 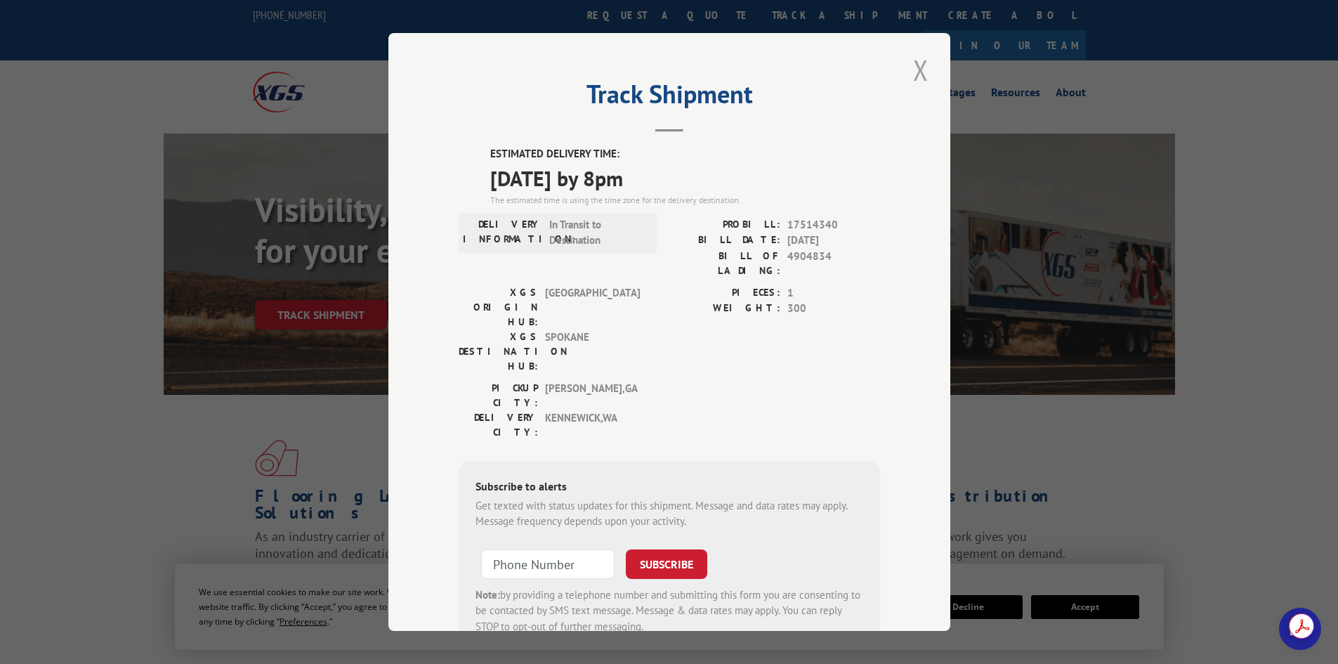 I want to click on label: DELIVERY CITY:, so click(x=498, y=425).